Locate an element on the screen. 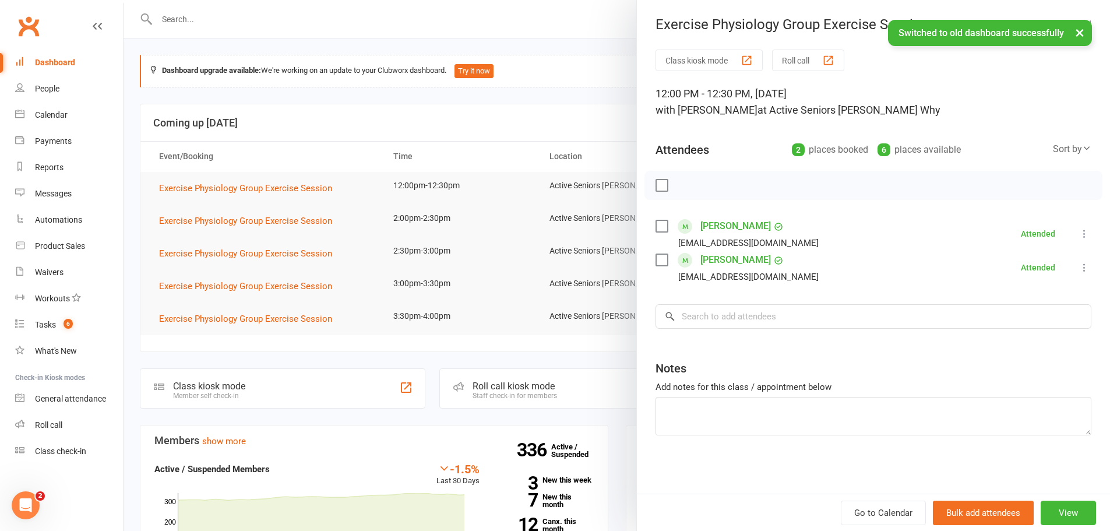 The height and width of the screenshot is (531, 1110). div: Payments is located at coordinates (53, 141).